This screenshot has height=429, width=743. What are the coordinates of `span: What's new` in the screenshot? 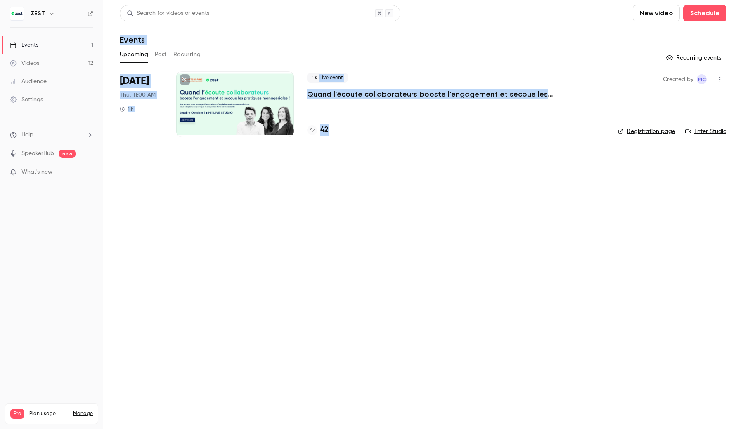 It's located at (37, 172).